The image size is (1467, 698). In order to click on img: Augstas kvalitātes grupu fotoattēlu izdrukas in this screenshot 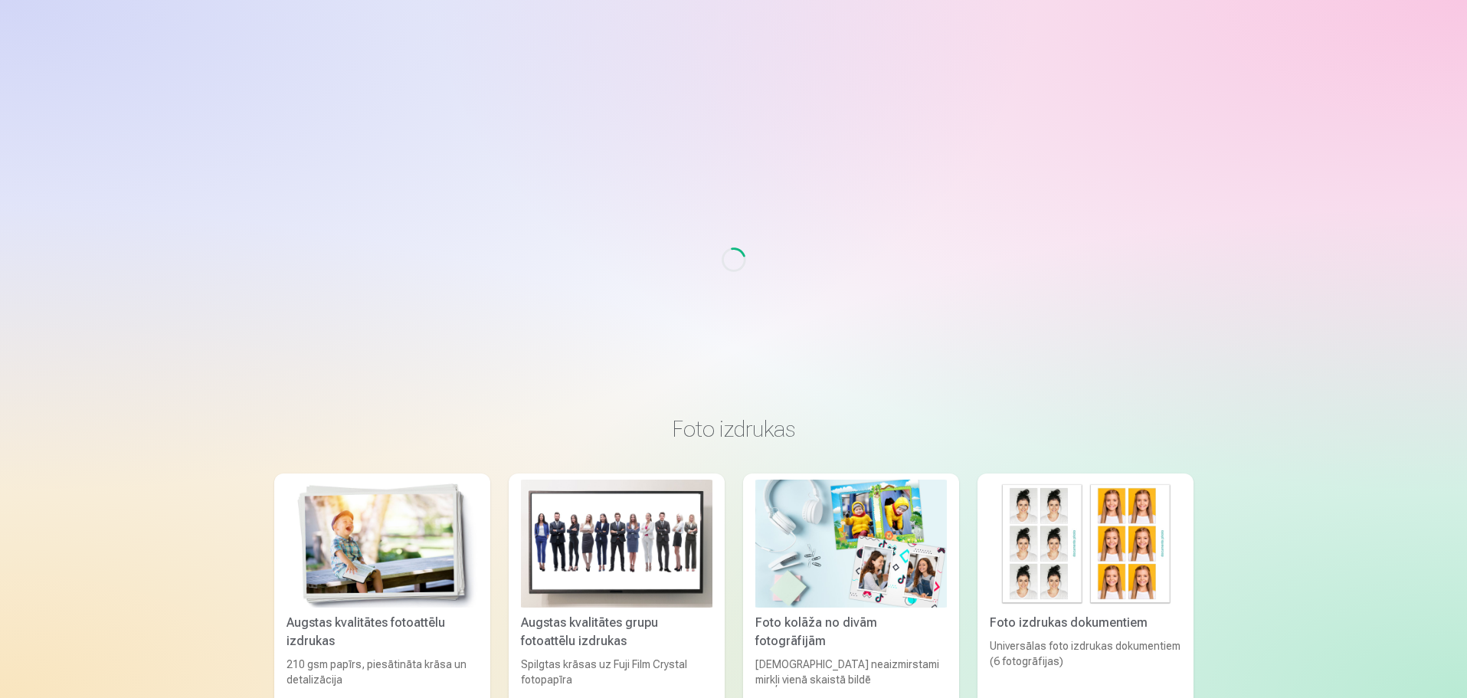, I will do `click(617, 543)`.